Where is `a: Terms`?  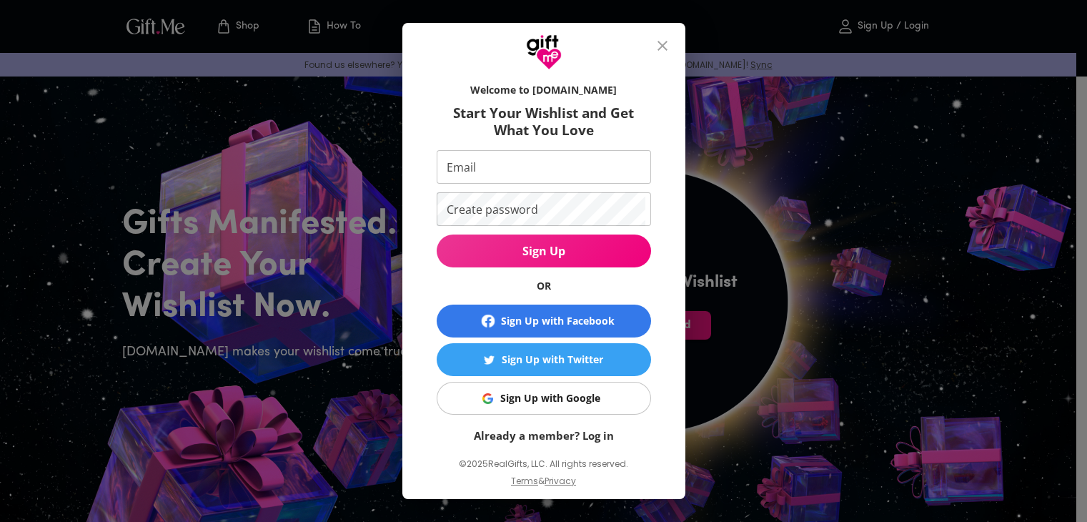
a: Terms is located at coordinates (525, 480).